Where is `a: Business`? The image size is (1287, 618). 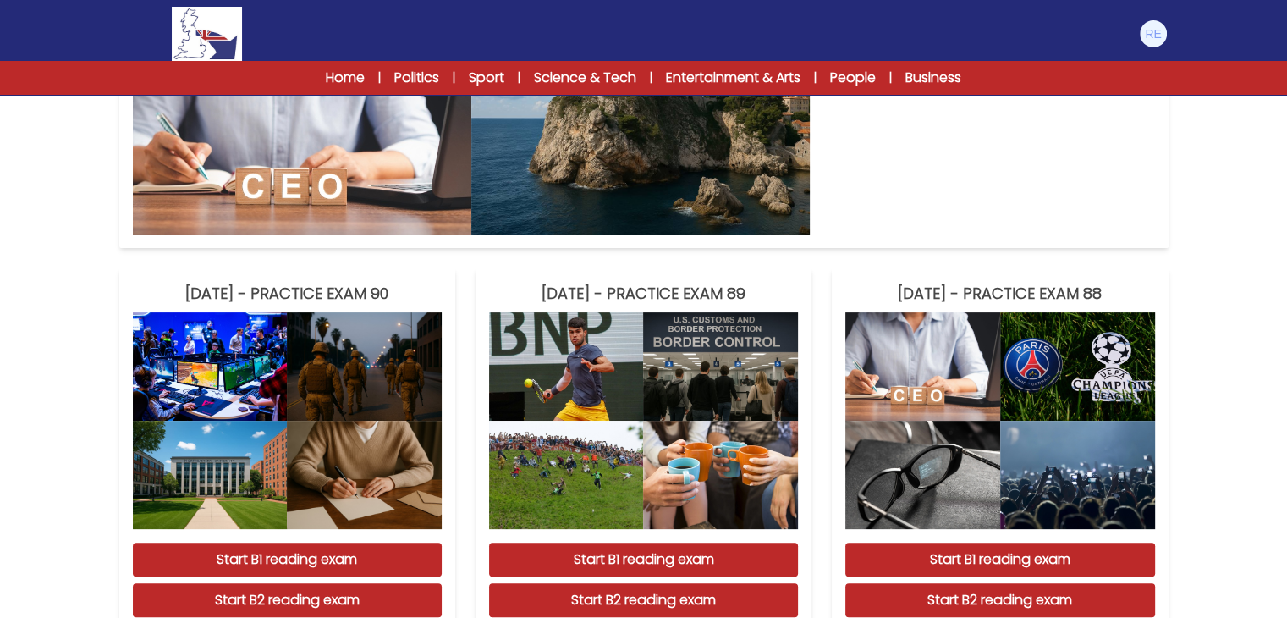
a: Business is located at coordinates (933, 78).